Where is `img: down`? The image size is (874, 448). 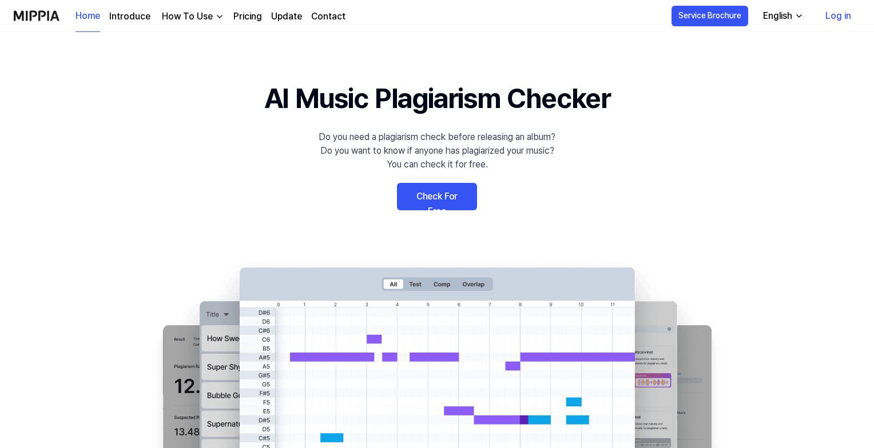 img: down is located at coordinates (220, 17).